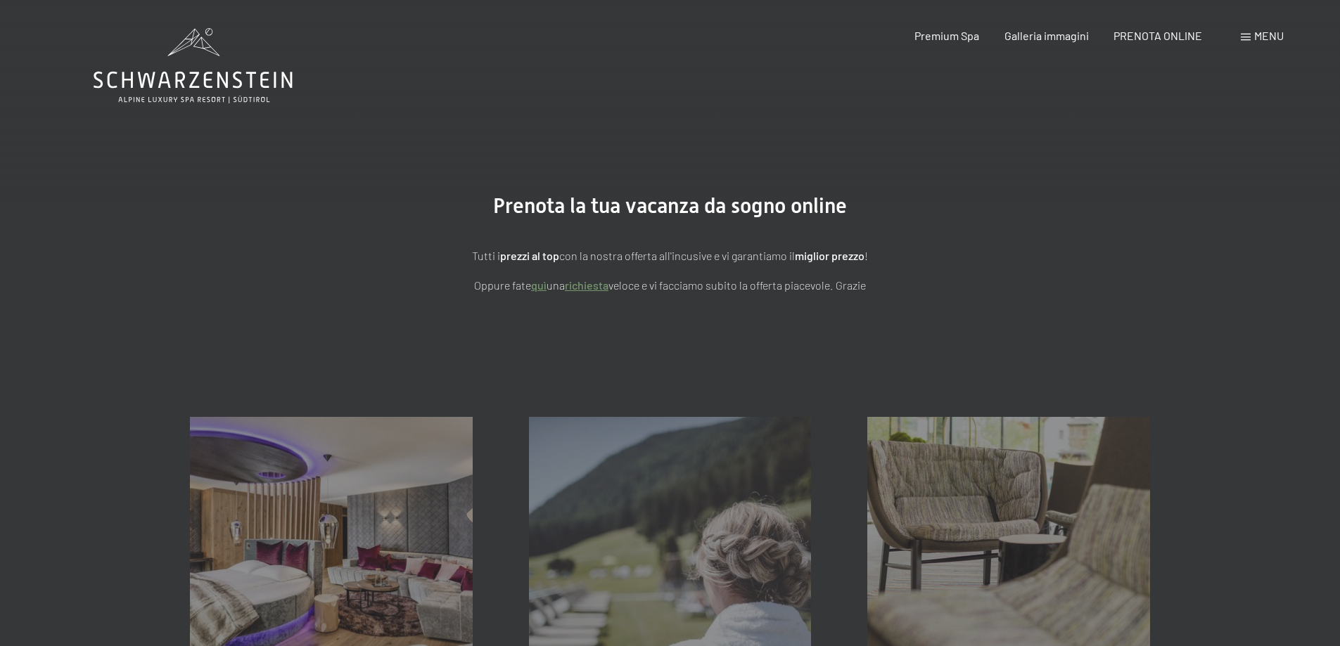 Image resolution: width=1340 pixels, height=646 pixels. Describe the element at coordinates (670, 286) in the screenshot. I see `p: Oppure fate una veloce e vi facciamo subito la offerta piacevole. Grazie` at that location.